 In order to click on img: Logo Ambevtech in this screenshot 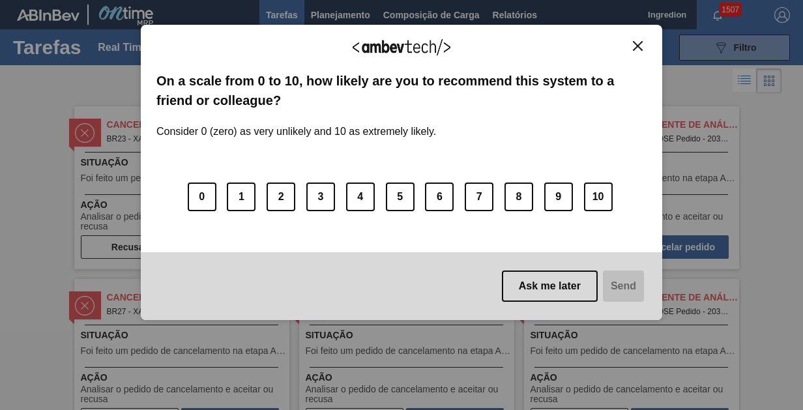, I will do `click(401, 47)`.